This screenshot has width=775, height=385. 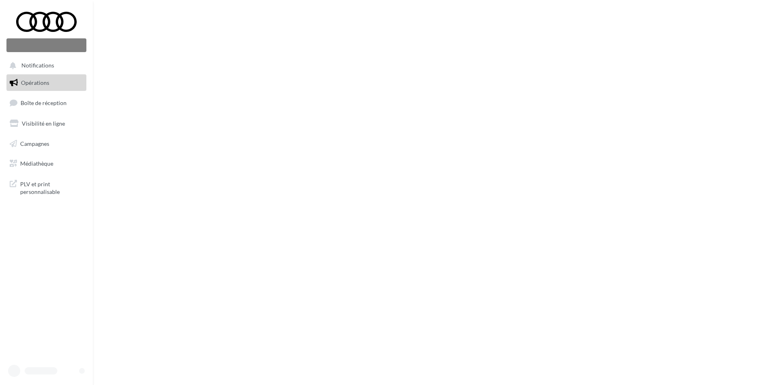 What do you see at coordinates (37, 163) in the screenshot?
I see `span: Médiathèque` at bounding box center [37, 163].